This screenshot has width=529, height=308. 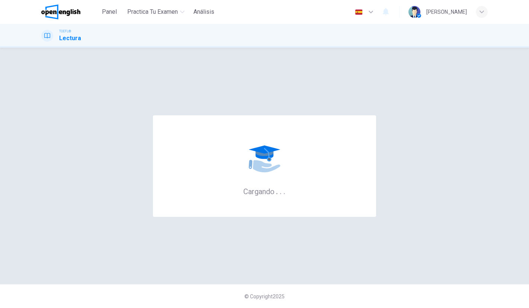 I want to click on a: Panel, so click(x=109, y=12).